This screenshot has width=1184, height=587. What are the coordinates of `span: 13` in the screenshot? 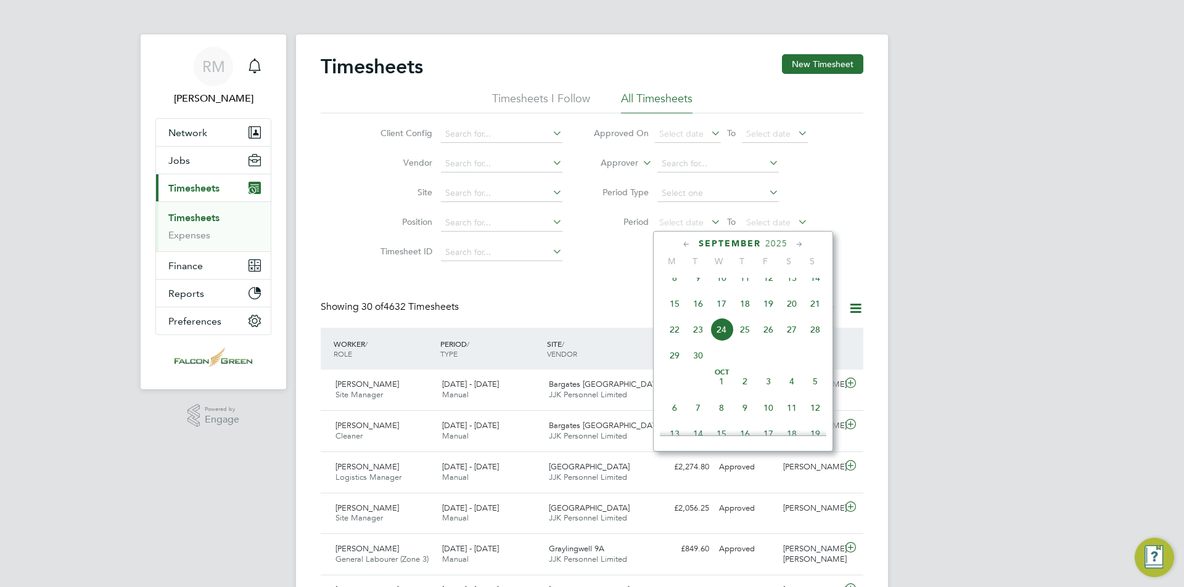 It's located at (791, 278).